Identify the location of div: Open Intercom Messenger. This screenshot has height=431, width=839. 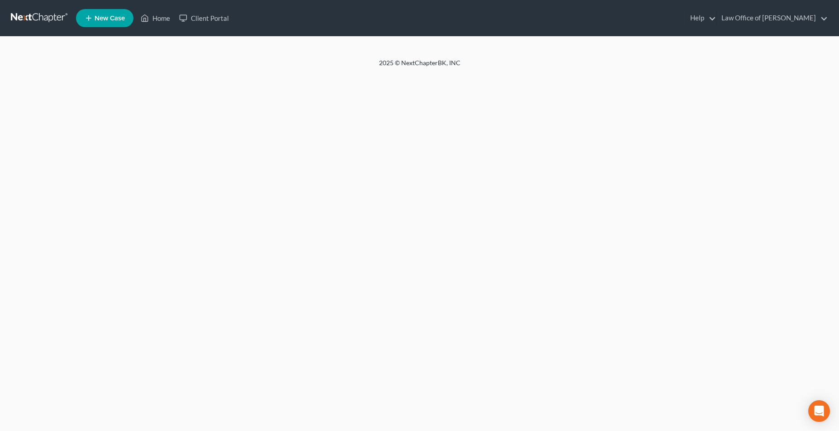
(819, 411).